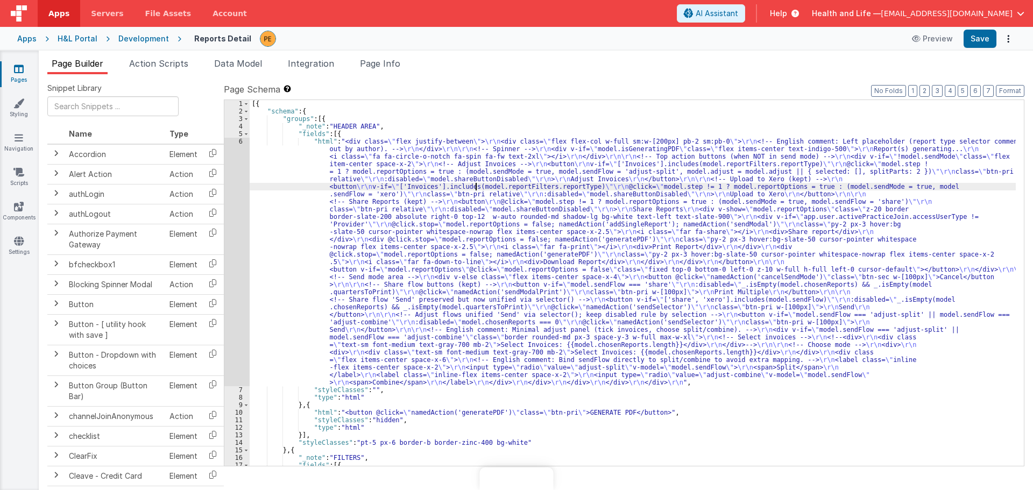 Image resolution: width=1033 pixels, height=490 pixels. I want to click on button: 1, so click(913, 91).